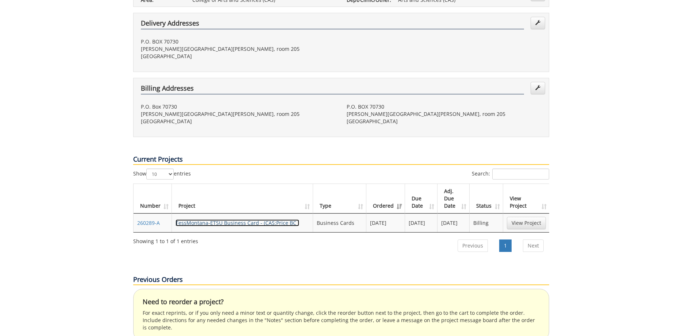 The image size is (682, 336). What do you see at coordinates (149, 222) in the screenshot?
I see `a: 260289-A` at bounding box center [149, 222].